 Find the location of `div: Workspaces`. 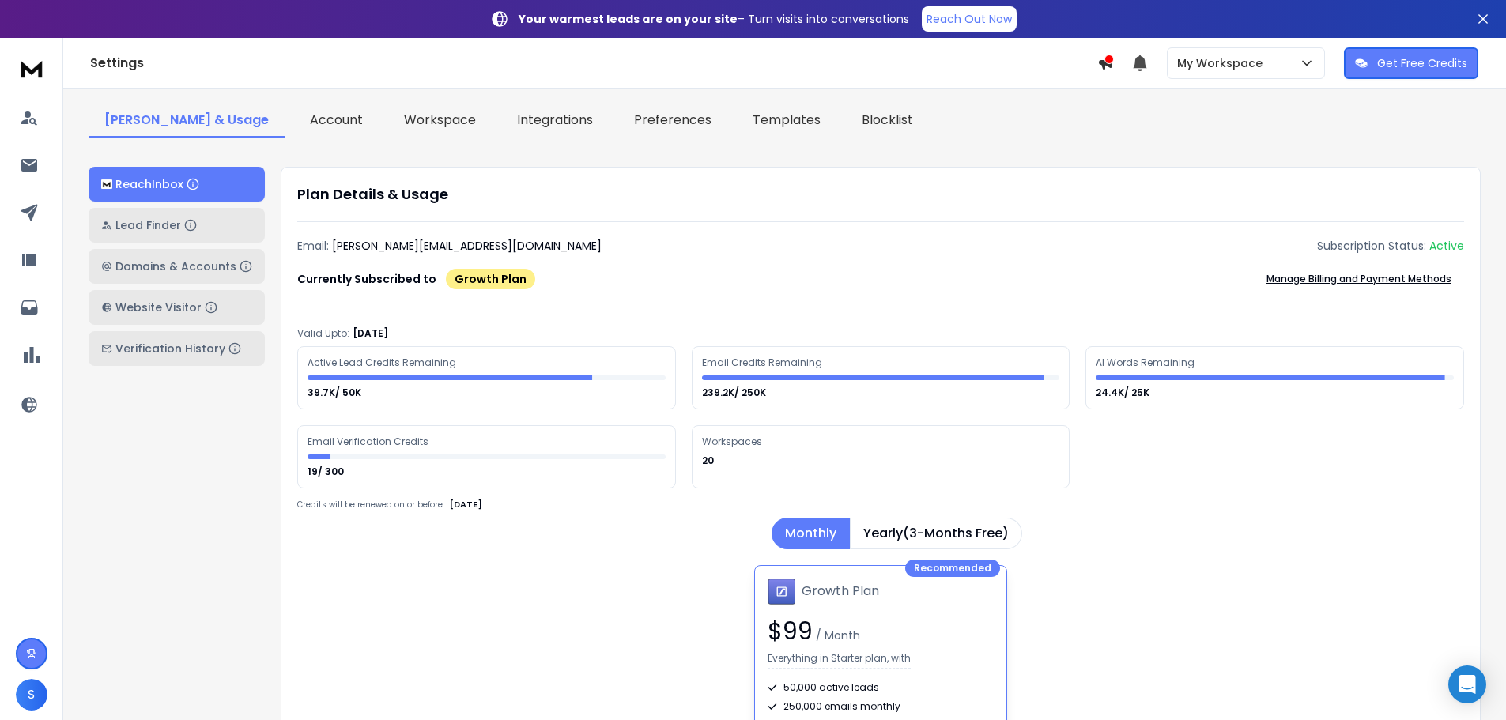

div: Workspaces is located at coordinates (733, 442).